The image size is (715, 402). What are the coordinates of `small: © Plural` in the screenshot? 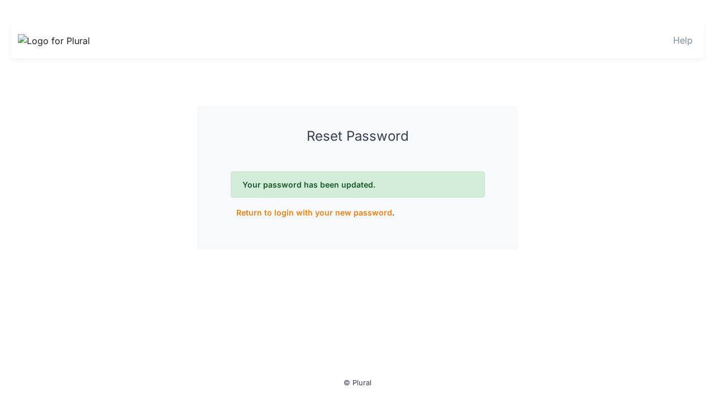 It's located at (357, 382).